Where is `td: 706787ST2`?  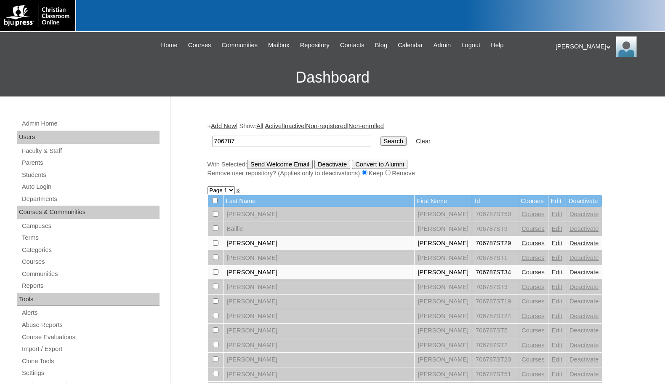
td: 706787ST2 is located at coordinates (495, 345).